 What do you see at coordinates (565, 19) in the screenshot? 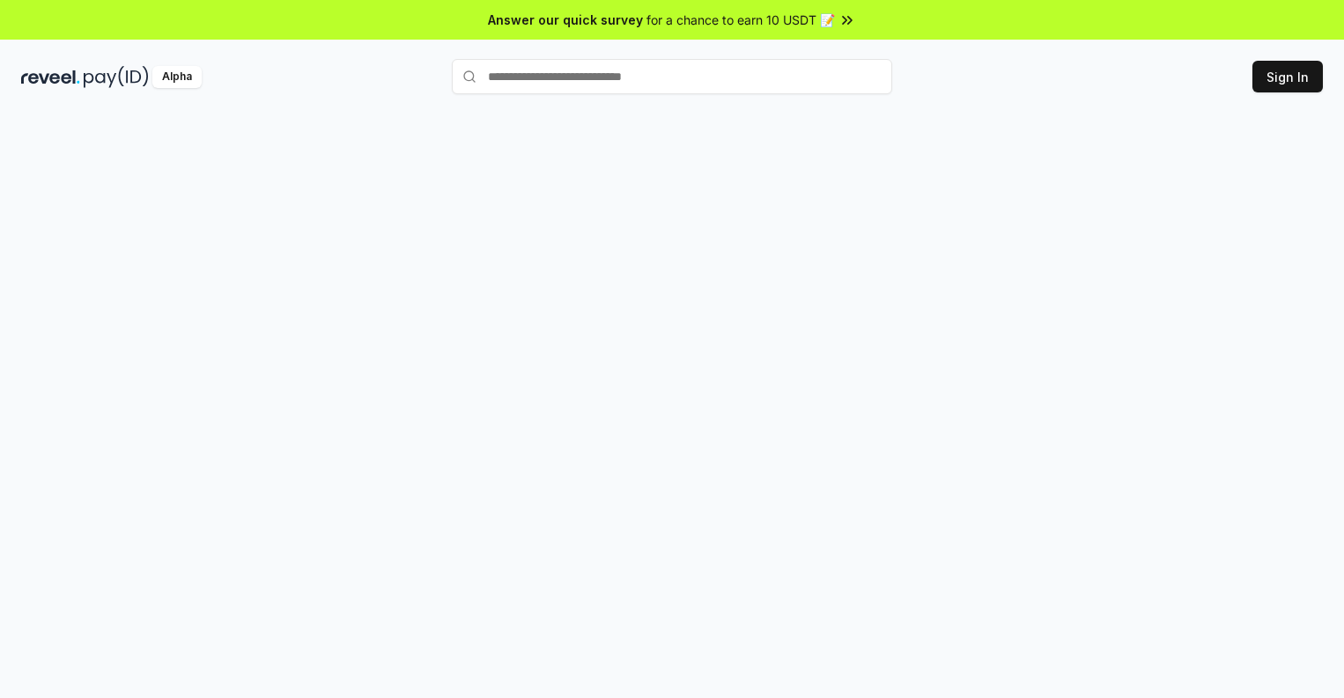
I see `span: Answer our quick survey` at bounding box center [565, 19].